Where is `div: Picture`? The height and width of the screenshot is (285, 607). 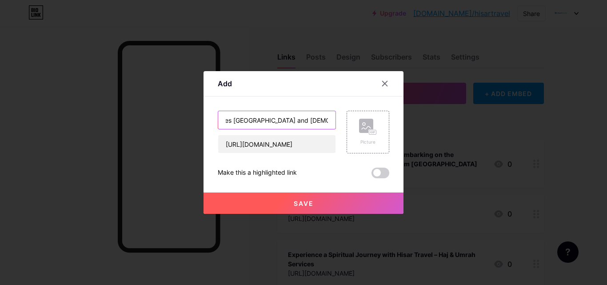 div: Picture is located at coordinates (368, 142).